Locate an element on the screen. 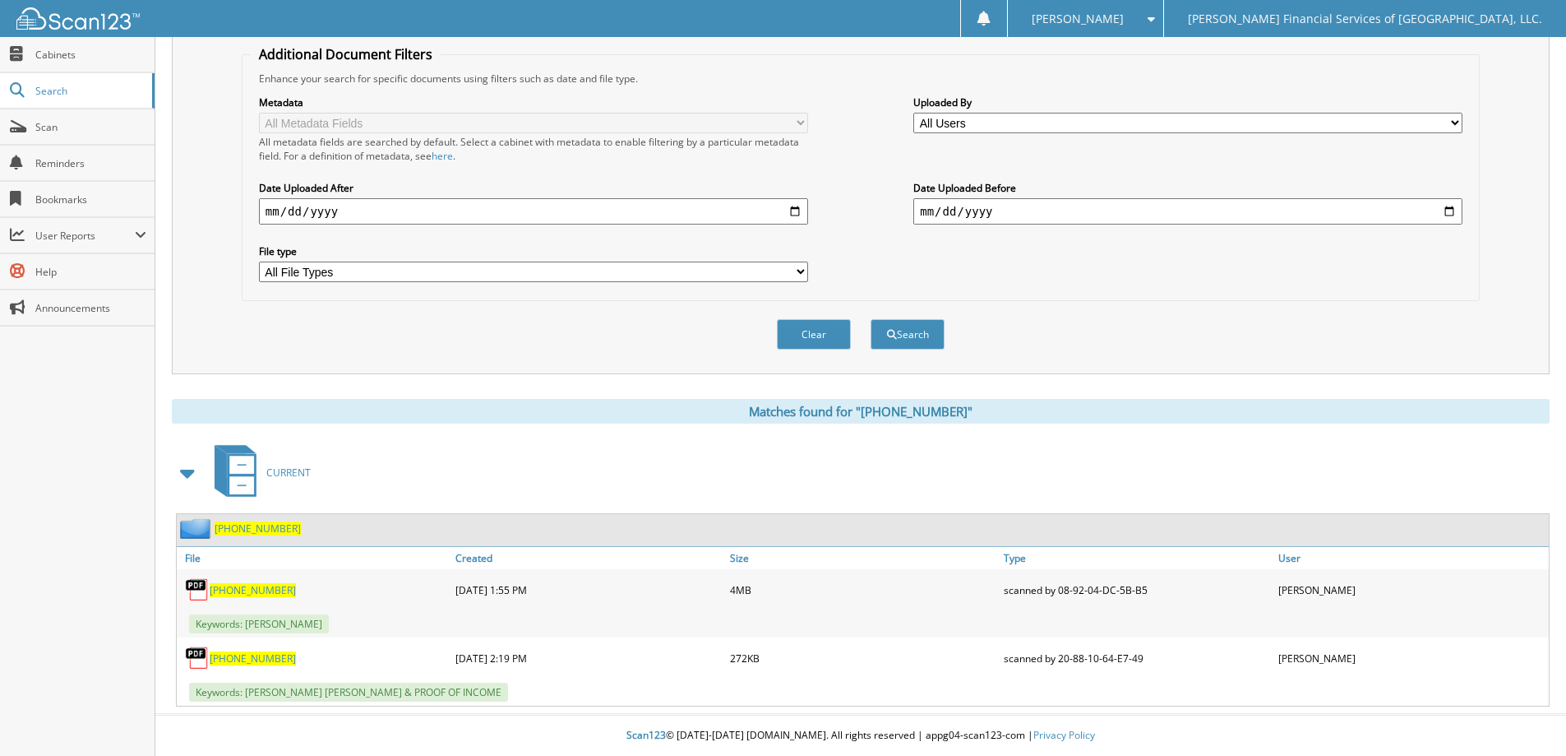 The height and width of the screenshot is (756, 1566). a: CURRENT is located at coordinates (257, 472).